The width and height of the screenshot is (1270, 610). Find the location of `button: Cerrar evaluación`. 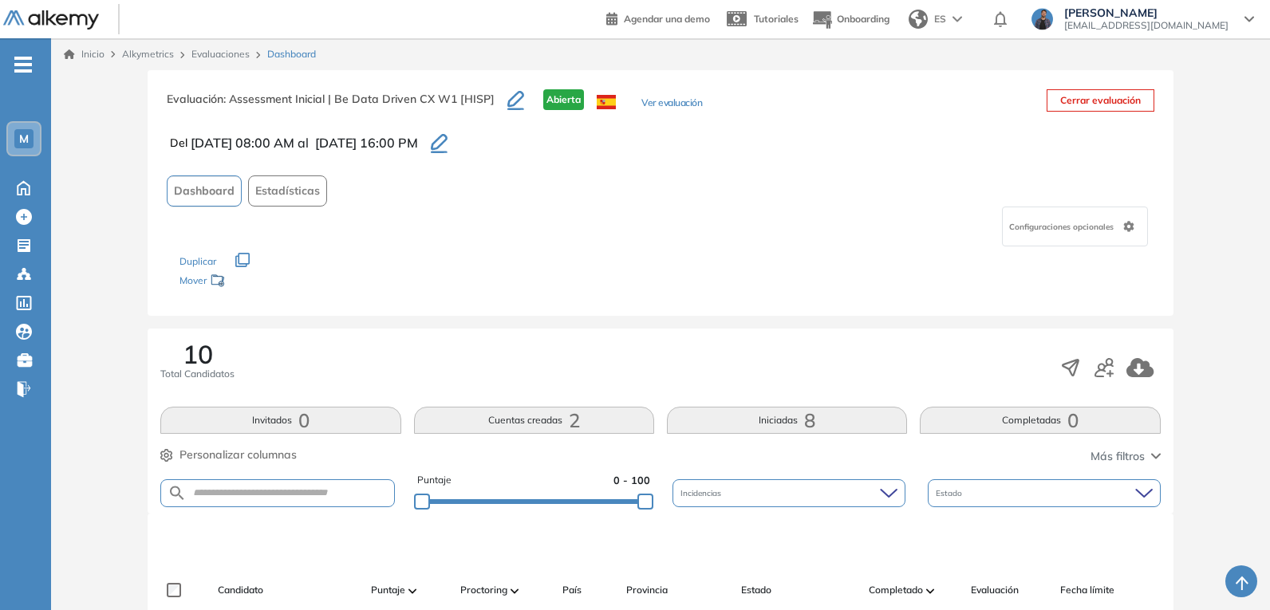

button: Cerrar evaluación is located at coordinates (1100, 100).